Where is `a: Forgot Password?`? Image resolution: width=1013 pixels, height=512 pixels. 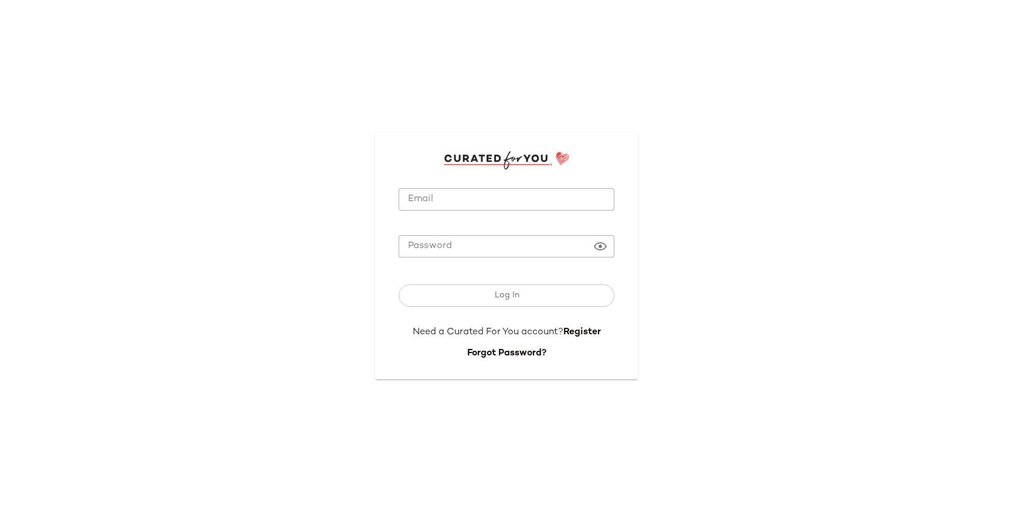 a: Forgot Password? is located at coordinates (506, 353).